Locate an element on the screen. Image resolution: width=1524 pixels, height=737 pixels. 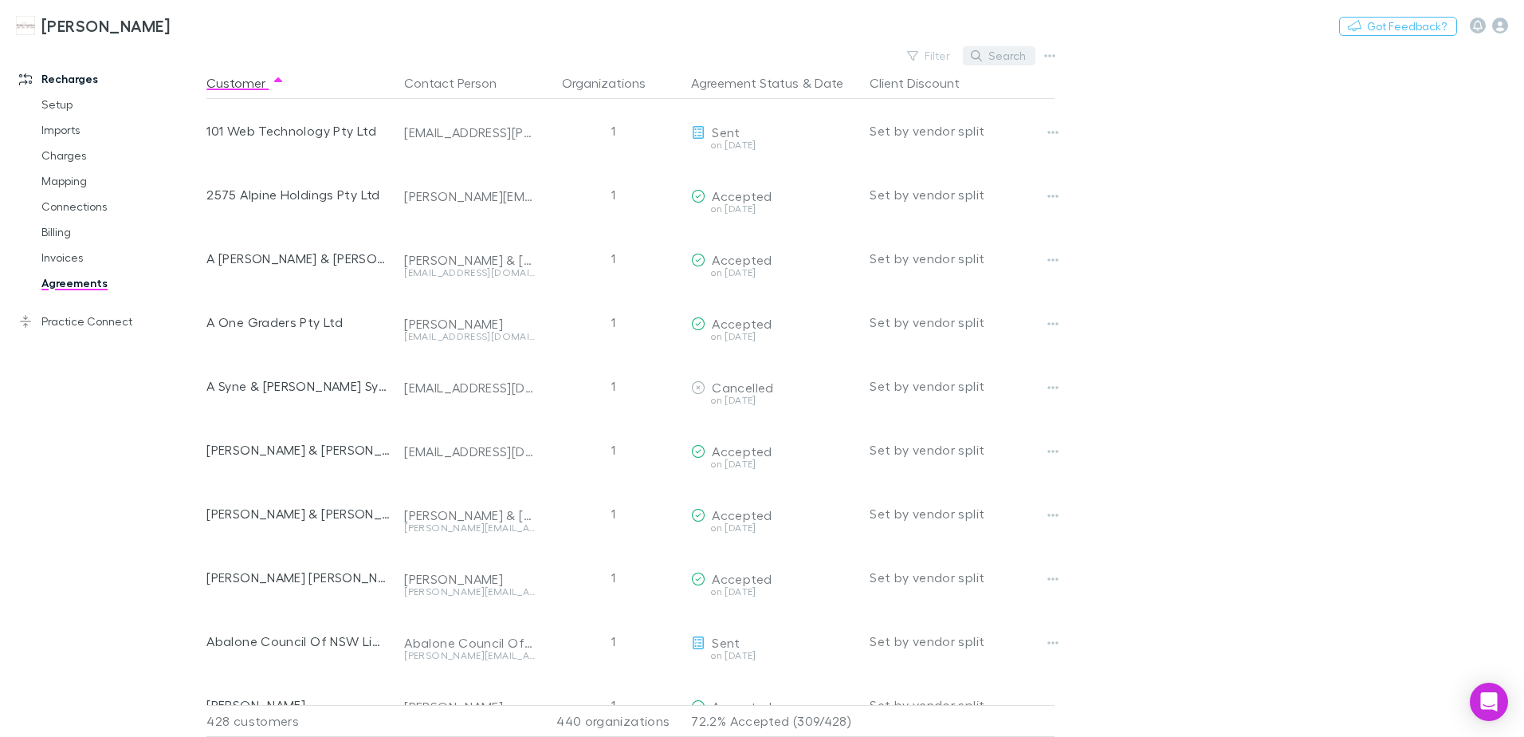
div: 101 Web Technology Pty Ltd is located at coordinates (299, 131).